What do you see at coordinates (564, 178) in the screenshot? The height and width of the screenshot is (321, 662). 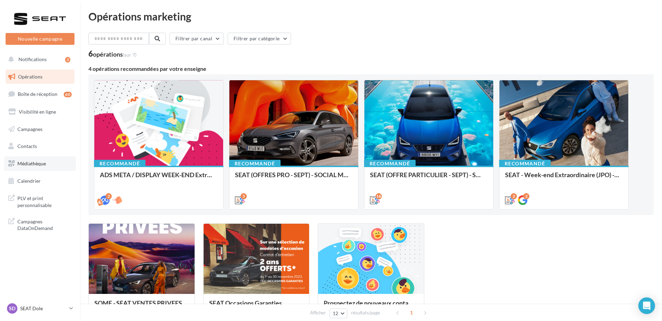 I see `div: SEAT - Week-end Extraordinaire (JPO) - GENERIQUE SEPT / OCTOBRE` at bounding box center [564, 178].